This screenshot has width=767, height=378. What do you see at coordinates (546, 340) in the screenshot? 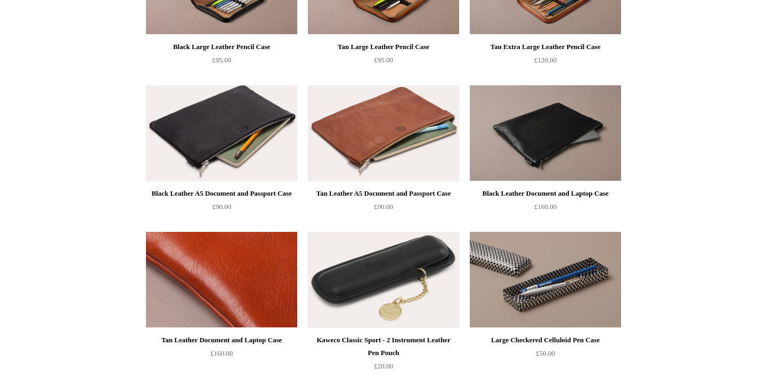
I see `div: Large Checkered Celluloid Pen Case` at bounding box center [546, 340].